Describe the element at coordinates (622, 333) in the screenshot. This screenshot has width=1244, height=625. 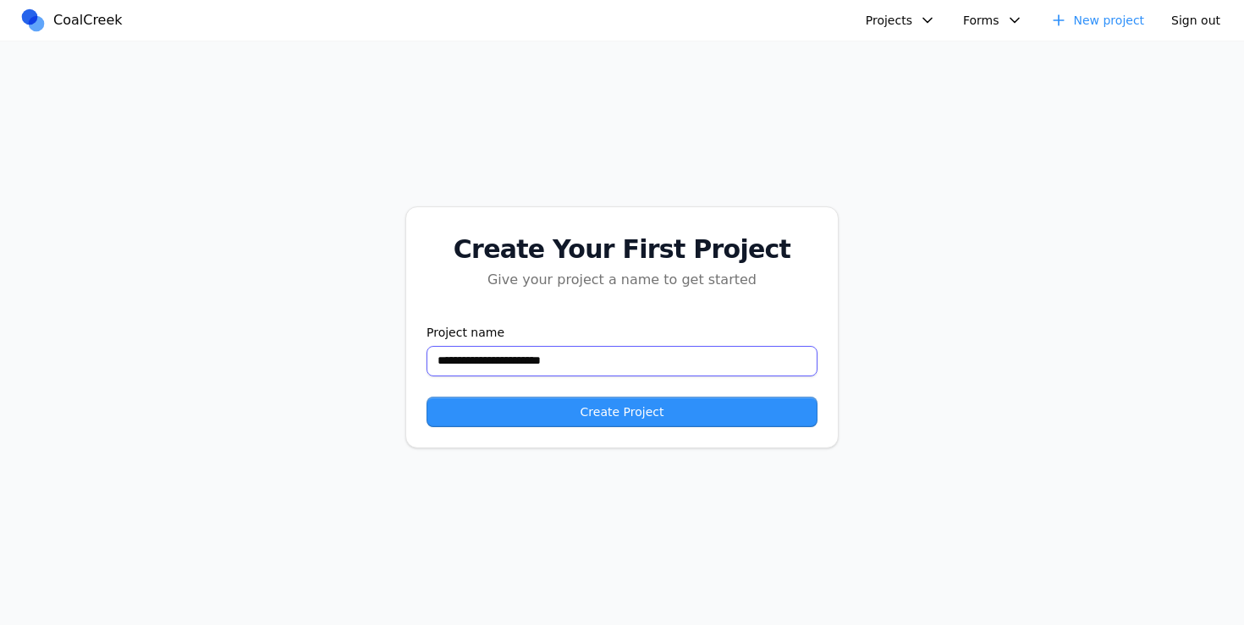
I see `label: Project name` at that location.